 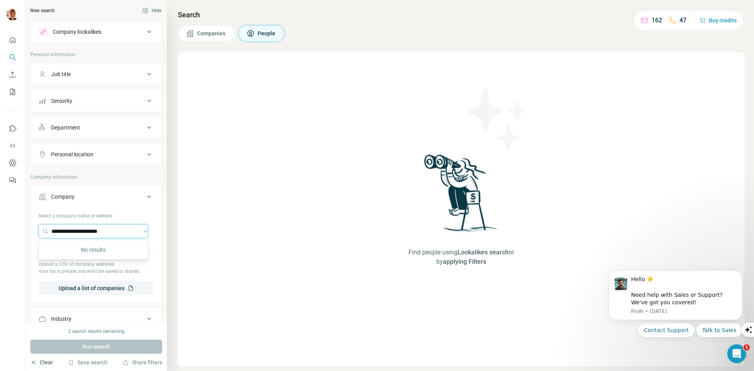 What do you see at coordinates (13, 92) in the screenshot?
I see `button: My lists` at bounding box center [13, 92].